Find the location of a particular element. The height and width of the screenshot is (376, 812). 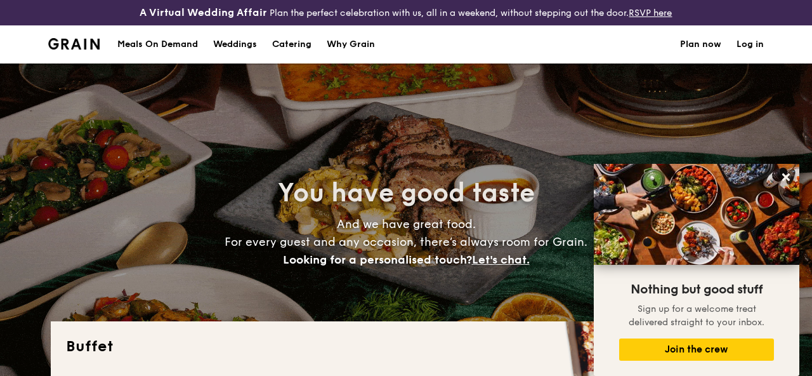

span: Sign up for a welcome treat delivered straight to your inbox. is located at coordinates (697, 315).